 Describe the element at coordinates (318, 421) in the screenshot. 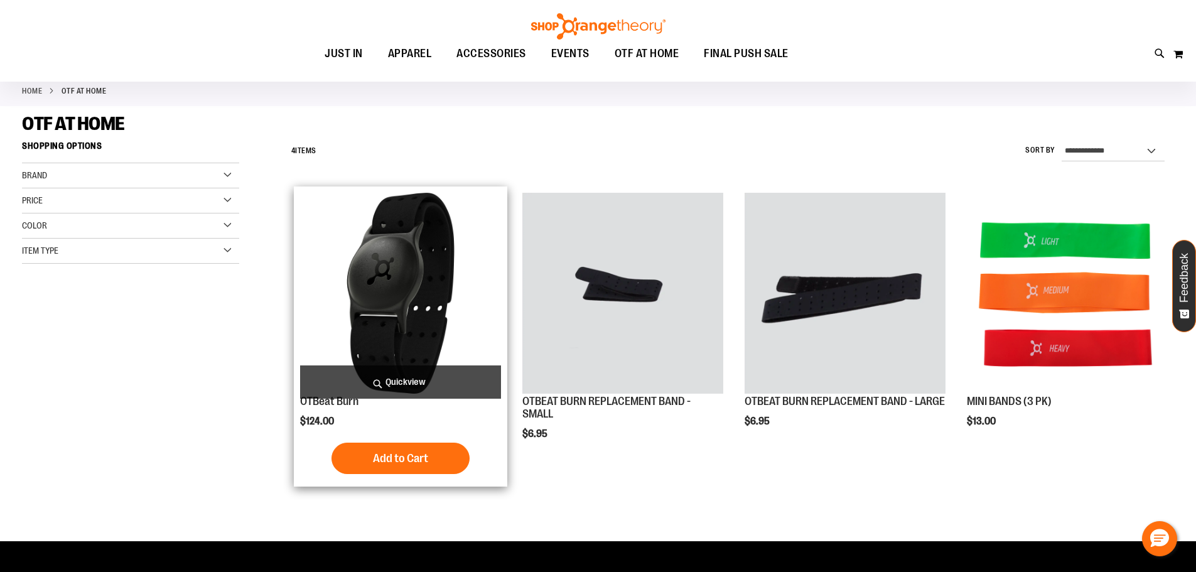

I see `span: $124.00` at that location.